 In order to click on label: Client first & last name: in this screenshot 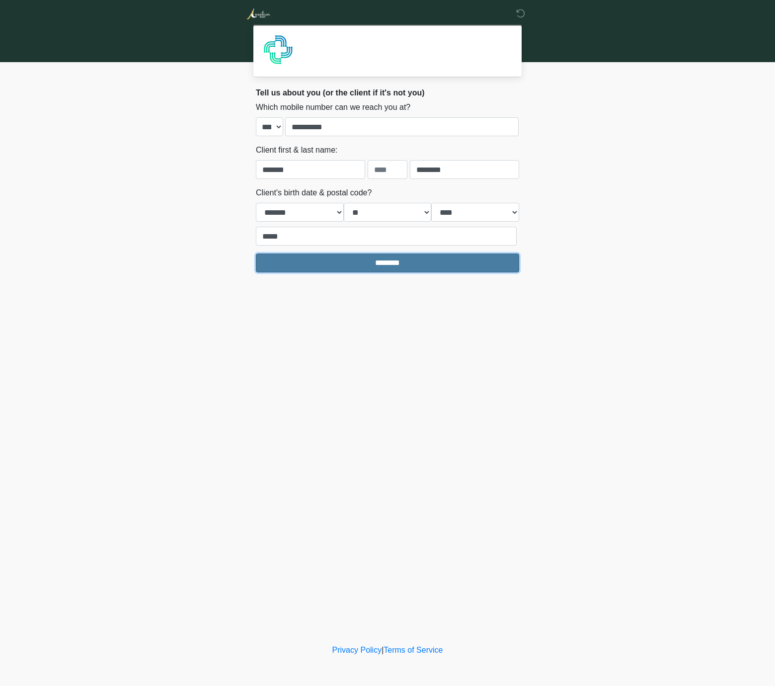, I will do `click(297, 150)`.